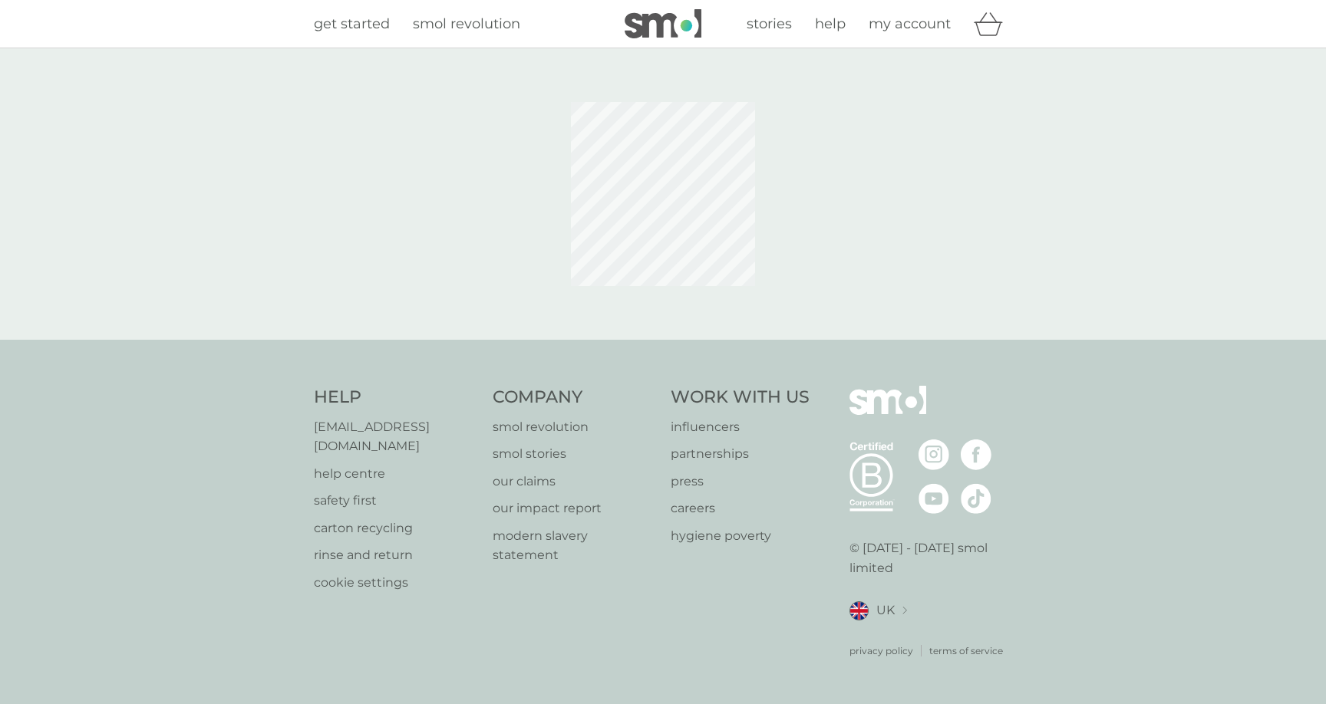 The width and height of the screenshot is (1326, 704). What do you see at coordinates (395, 501) in the screenshot?
I see `a: safety first` at bounding box center [395, 501].